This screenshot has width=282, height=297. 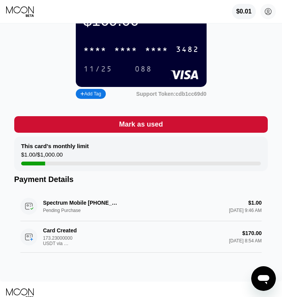 What do you see at coordinates (244, 12) in the screenshot?
I see `div: $0.01` at bounding box center [244, 12].